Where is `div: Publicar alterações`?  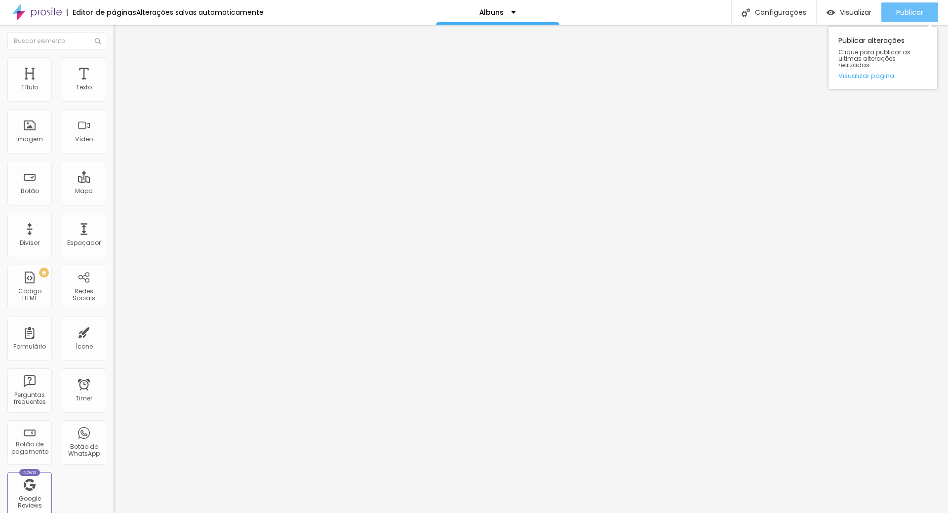
div: Publicar alterações is located at coordinates (883, 58).